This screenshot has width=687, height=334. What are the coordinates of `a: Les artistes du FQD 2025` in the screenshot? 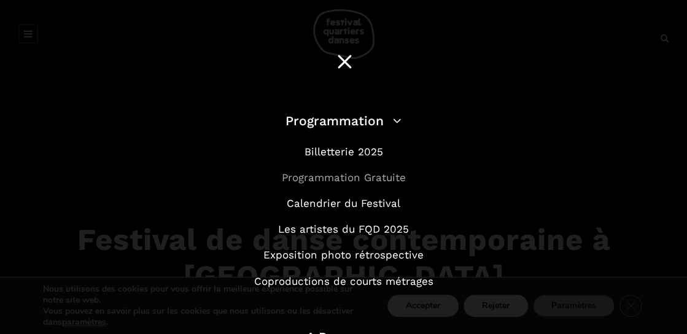 It's located at (343, 229).